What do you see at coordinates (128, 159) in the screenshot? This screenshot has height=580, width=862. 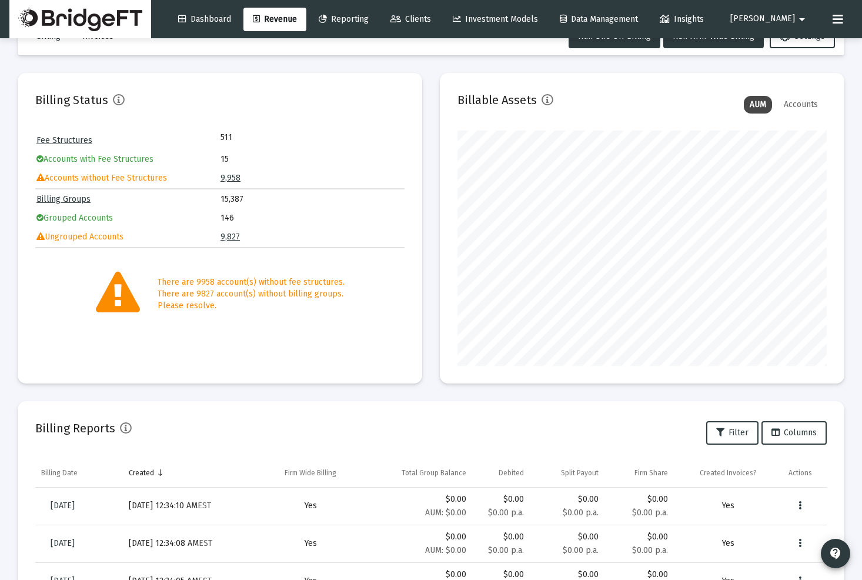 I see `td: Accounts with Fee Structures` at bounding box center [128, 159].